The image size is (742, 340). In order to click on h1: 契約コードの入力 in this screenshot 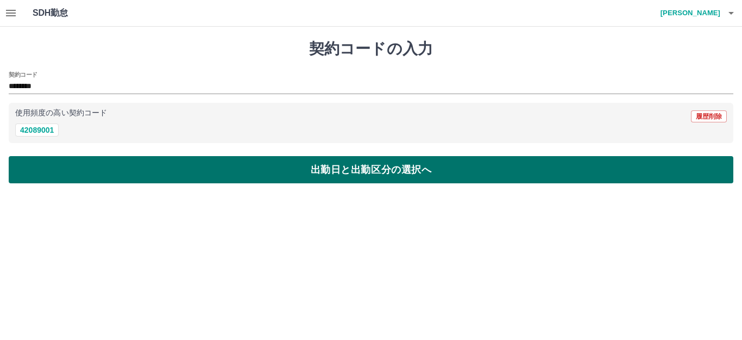, I will do `click(371, 49)`.